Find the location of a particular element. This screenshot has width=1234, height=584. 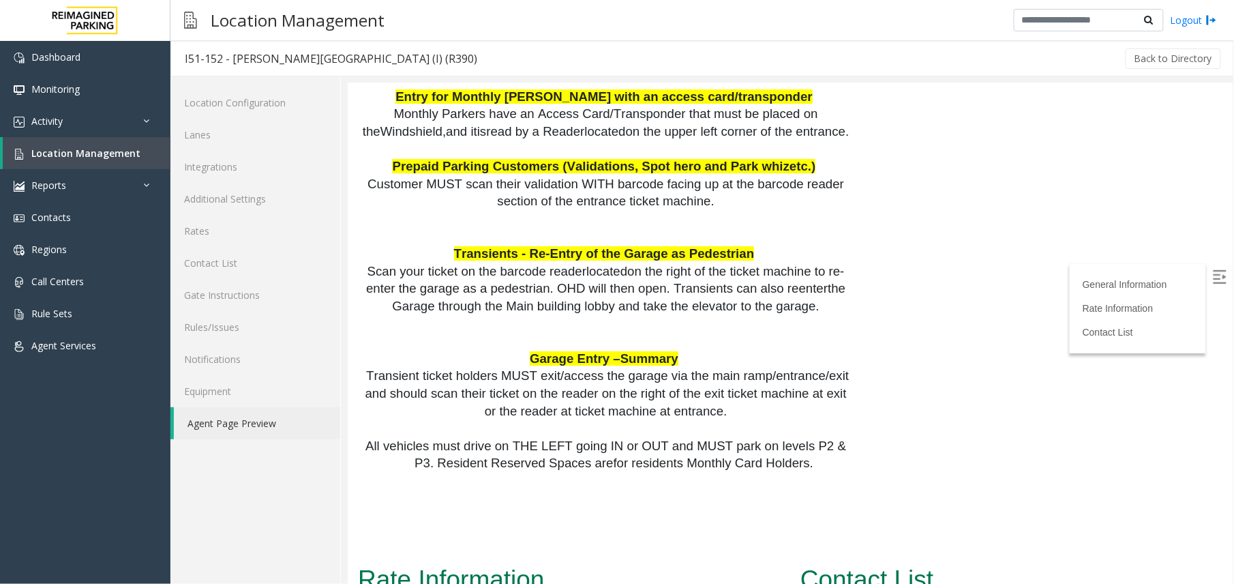

h2: Rate Information is located at coordinates (221, 496).